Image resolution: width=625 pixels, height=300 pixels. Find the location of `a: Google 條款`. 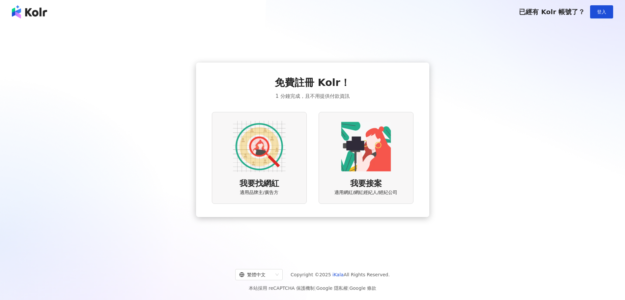

a: Google 條款 is located at coordinates (363, 288).